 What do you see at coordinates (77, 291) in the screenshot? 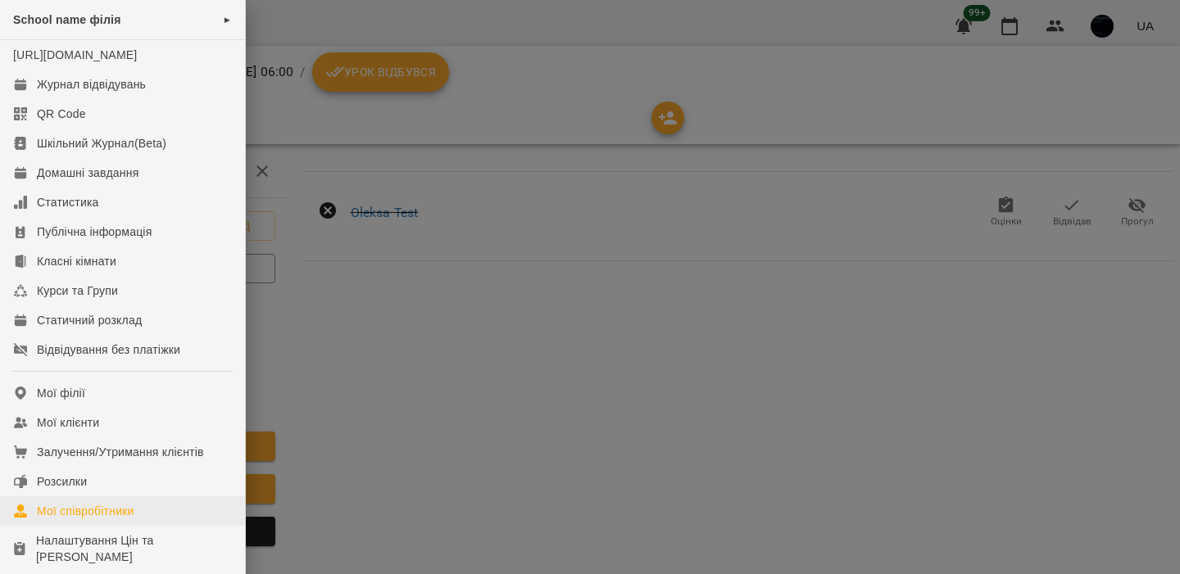
I see `div: Курси та Групи` at bounding box center [77, 291].